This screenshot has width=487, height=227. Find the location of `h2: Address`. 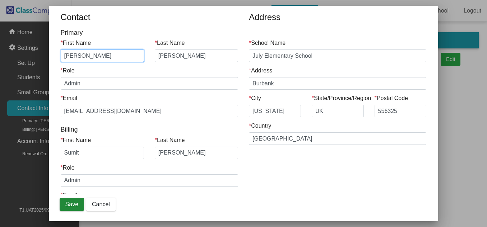

h2: Address is located at coordinates (337, 17).